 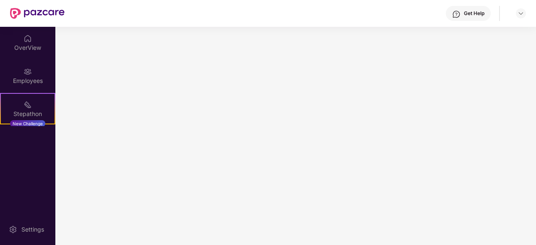 What do you see at coordinates (28, 72) in the screenshot?
I see `img: svg+xml;base64,PHN2ZyBpZD0iRW1wbG95ZWVzIiB4bWxucz0iaHR0cDovL3d3dy53My5vcmcvMjAwMC9zdmciIHdpZHRoPS...` at bounding box center [28, 72].